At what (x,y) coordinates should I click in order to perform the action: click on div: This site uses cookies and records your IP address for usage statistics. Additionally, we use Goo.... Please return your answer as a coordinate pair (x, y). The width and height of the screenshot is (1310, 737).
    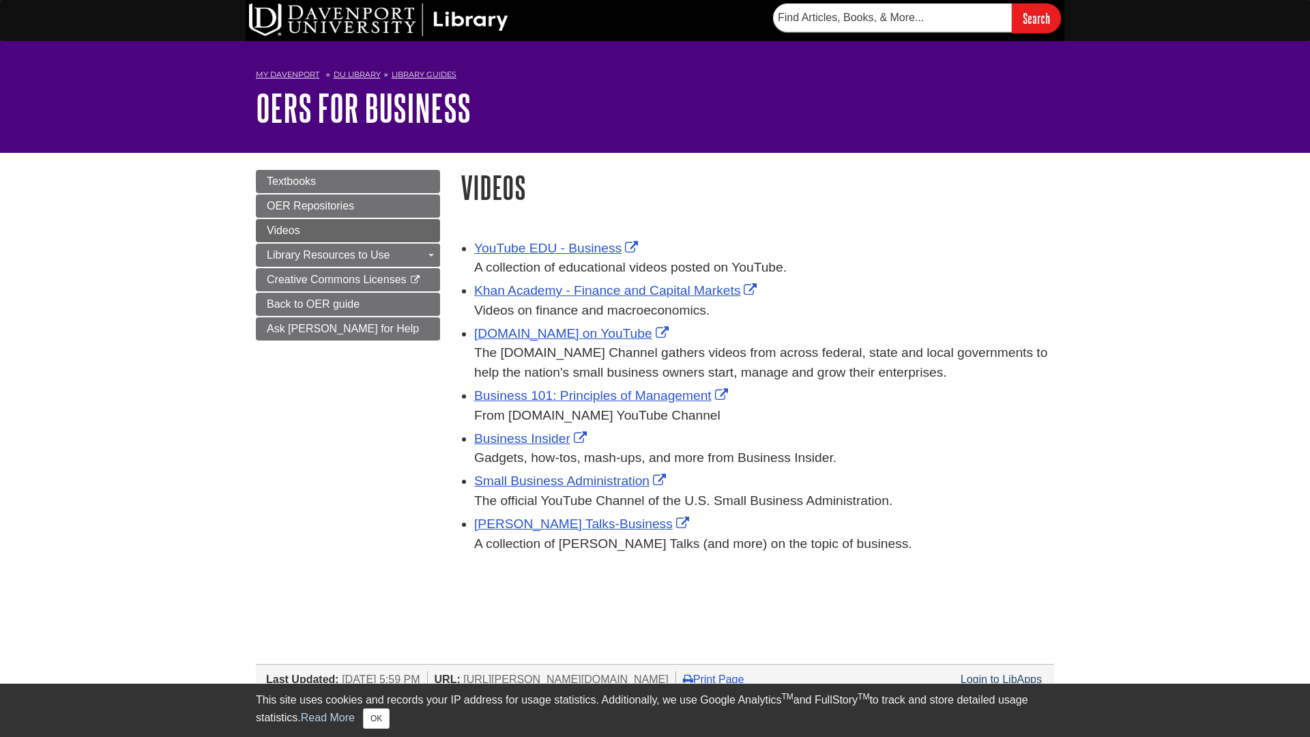
    Looking at the image, I should click on (655, 710).